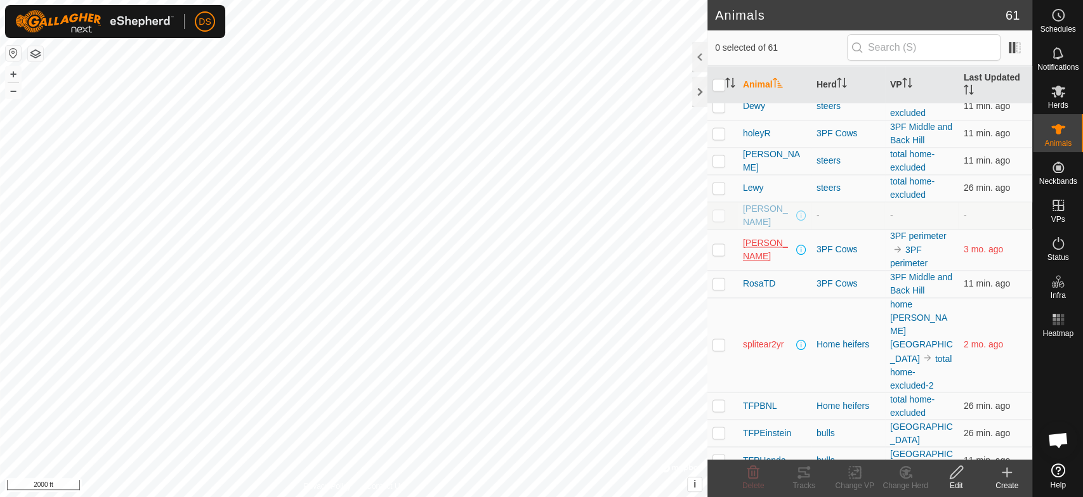 Image resolution: width=1083 pixels, height=497 pixels. What do you see at coordinates (695, 484) in the screenshot?
I see `span: i` at bounding box center [695, 484].